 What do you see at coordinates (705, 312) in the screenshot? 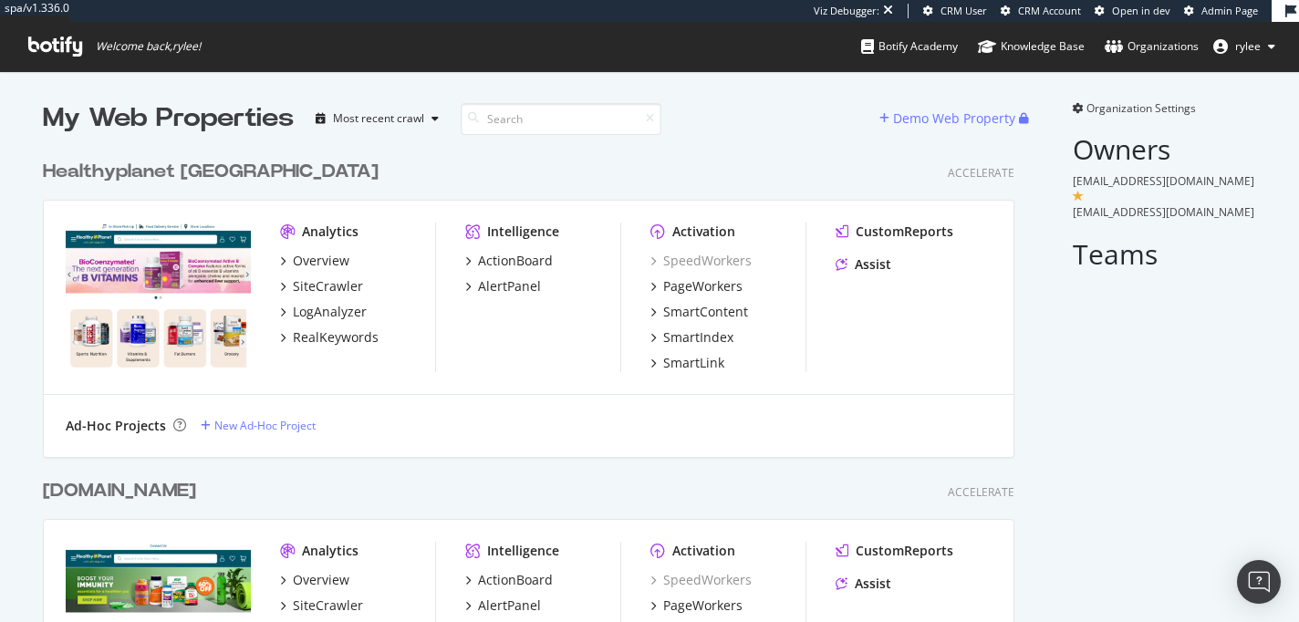
I see `div: SmartContent` at bounding box center [705, 312].